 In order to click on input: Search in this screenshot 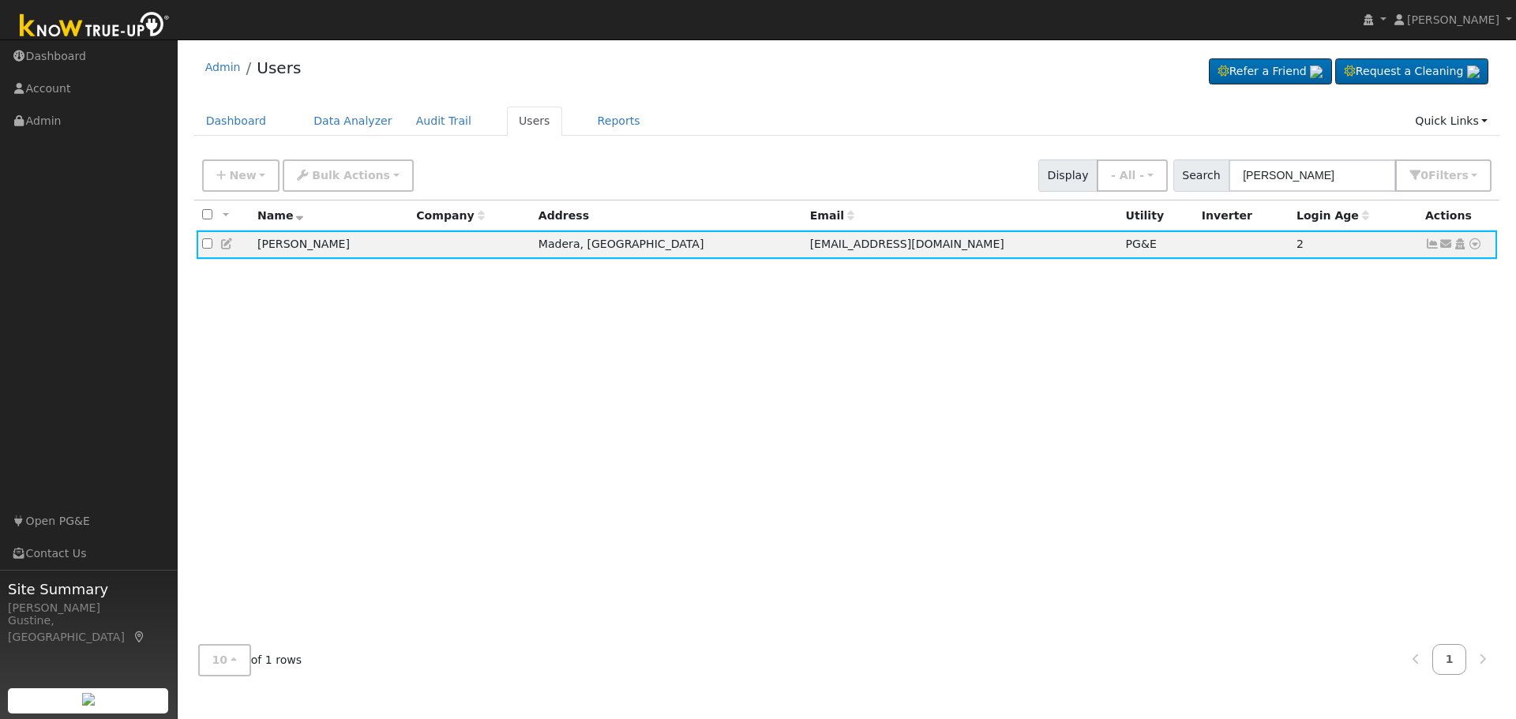, I will do `click(1312, 175)`.